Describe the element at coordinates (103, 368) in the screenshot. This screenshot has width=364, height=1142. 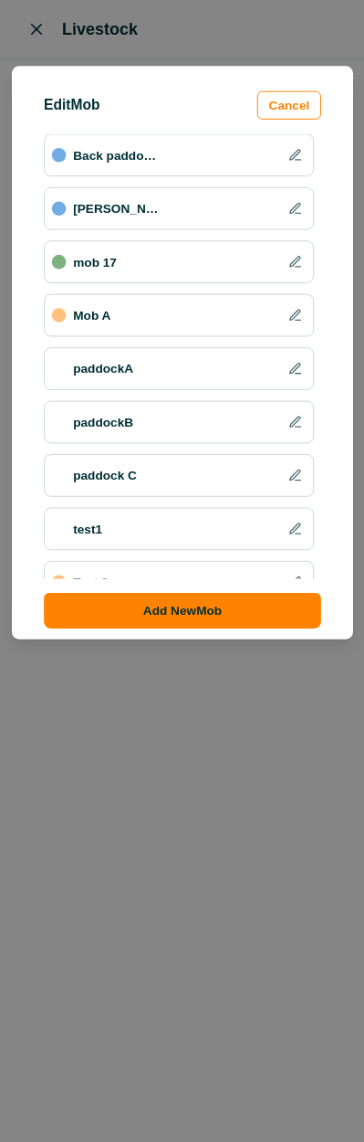
I see `p: paddockA` at that location.